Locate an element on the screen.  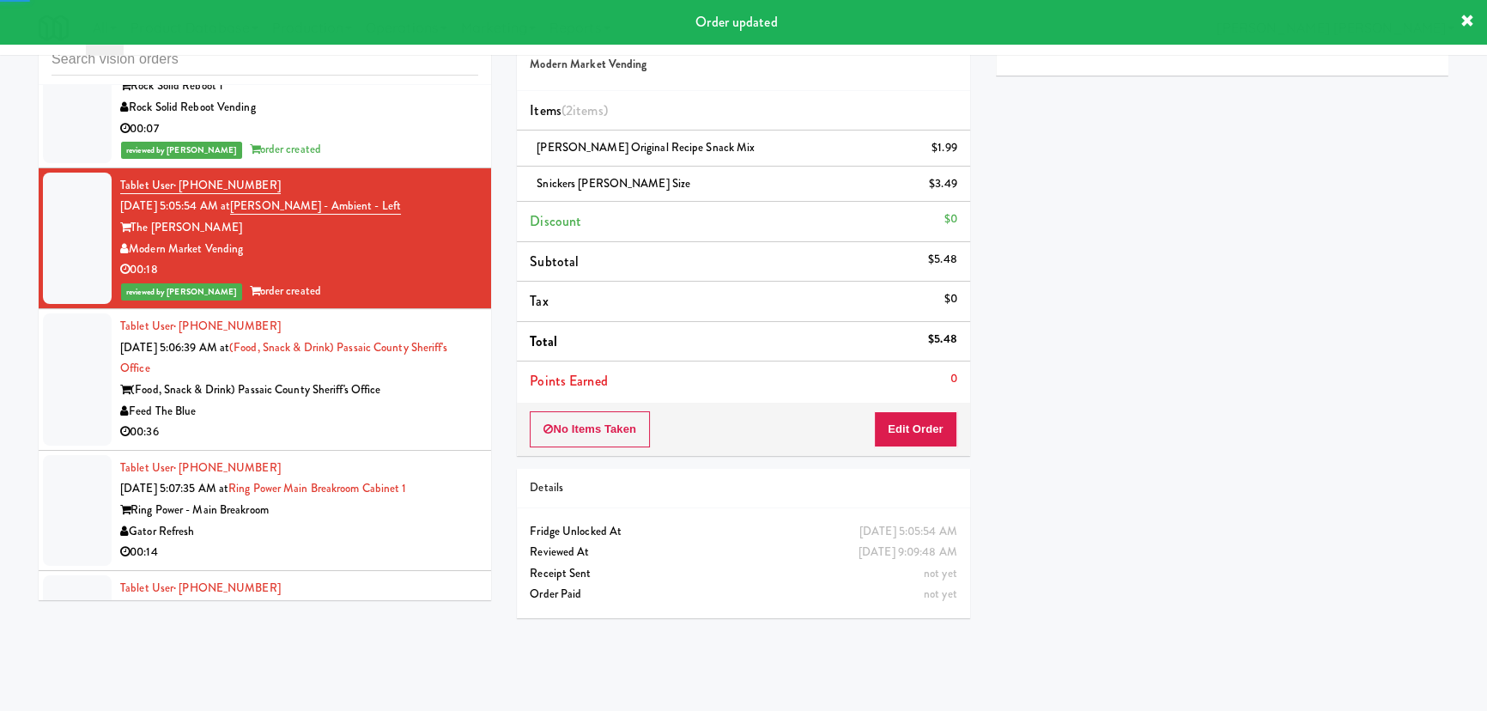
div: Ring Power - Main Breakroom is located at coordinates (299, 510).